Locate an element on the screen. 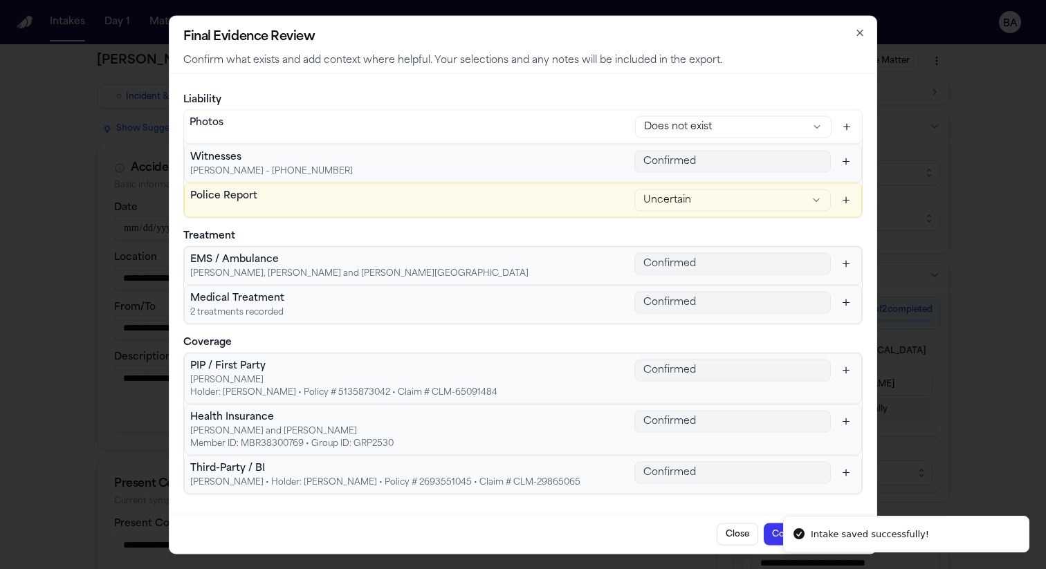 This screenshot has width=1046, height=569. button: Add context for Medical Treatment is located at coordinates (846, 302).